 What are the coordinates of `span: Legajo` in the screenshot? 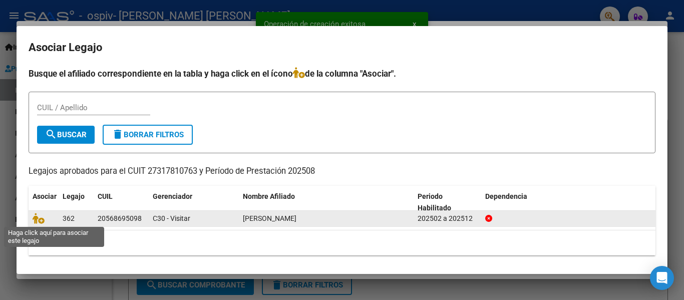 It's located at (74, 196).